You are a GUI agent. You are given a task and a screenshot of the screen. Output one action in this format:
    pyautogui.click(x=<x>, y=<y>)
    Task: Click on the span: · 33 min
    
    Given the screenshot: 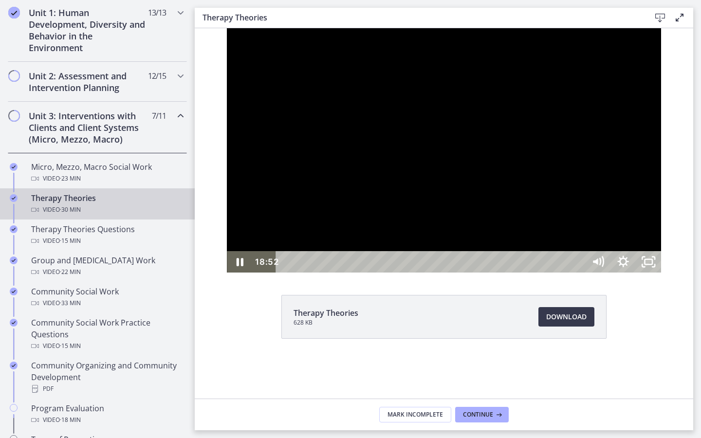 What is the action you would take?
    pyautogui.click(x=70, y=303)
    